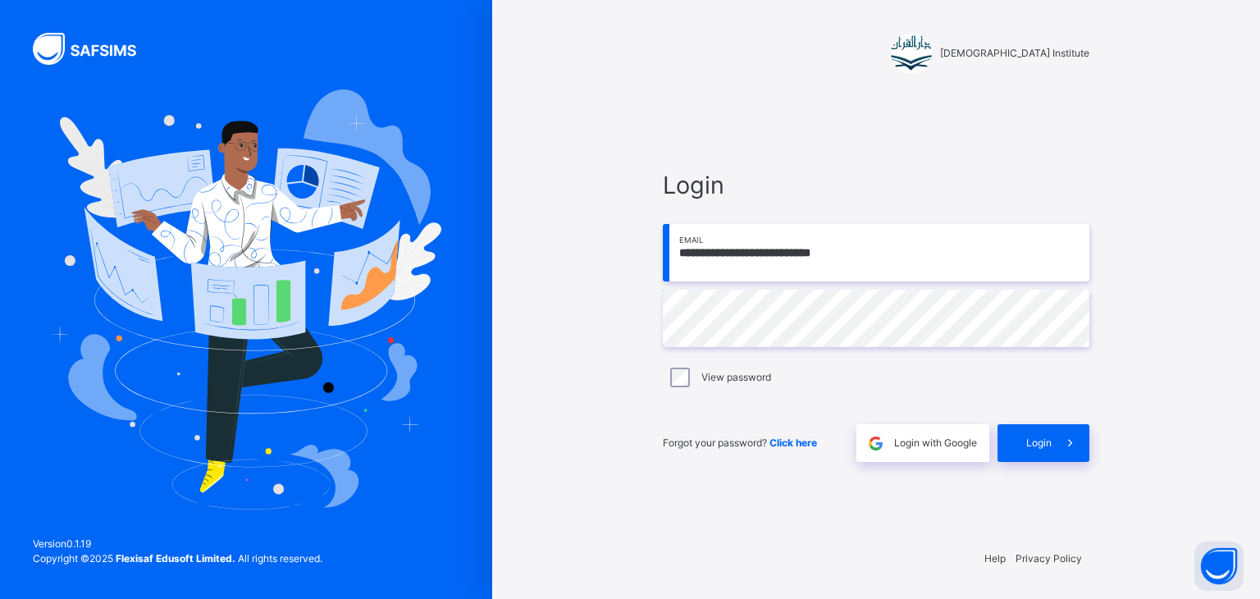  I want to click on strong: Flexisaf Edusoft Limited., so click(176, 558).